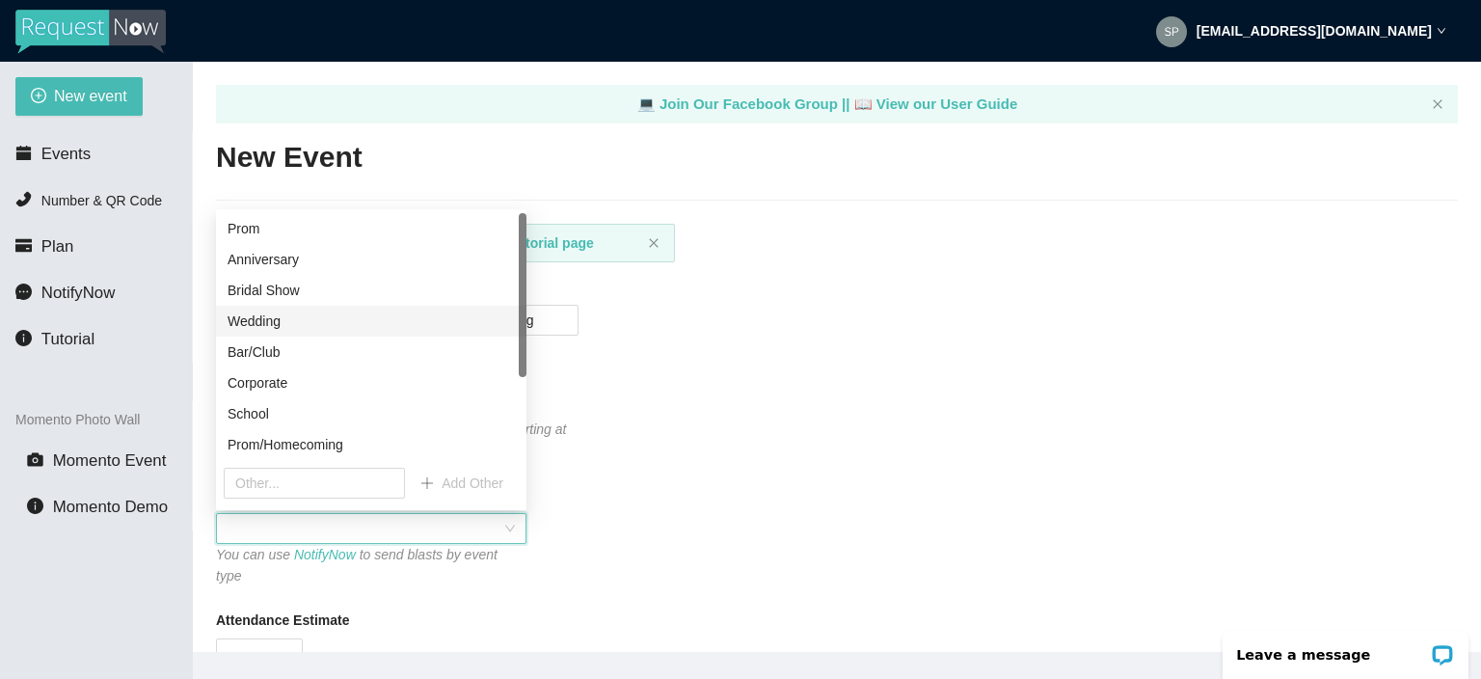 The width and height of the screenshot is (1481, 679). Describe the element at coordinates (79, 96) in the screenshot. I see `button: plus-circleNew event` at that location.